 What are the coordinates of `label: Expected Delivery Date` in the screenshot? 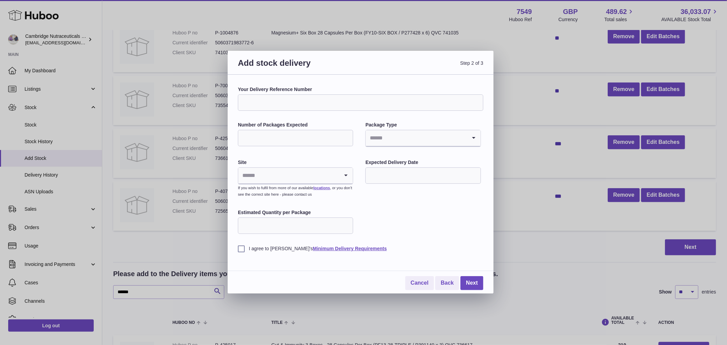 It's located at (423, 162).